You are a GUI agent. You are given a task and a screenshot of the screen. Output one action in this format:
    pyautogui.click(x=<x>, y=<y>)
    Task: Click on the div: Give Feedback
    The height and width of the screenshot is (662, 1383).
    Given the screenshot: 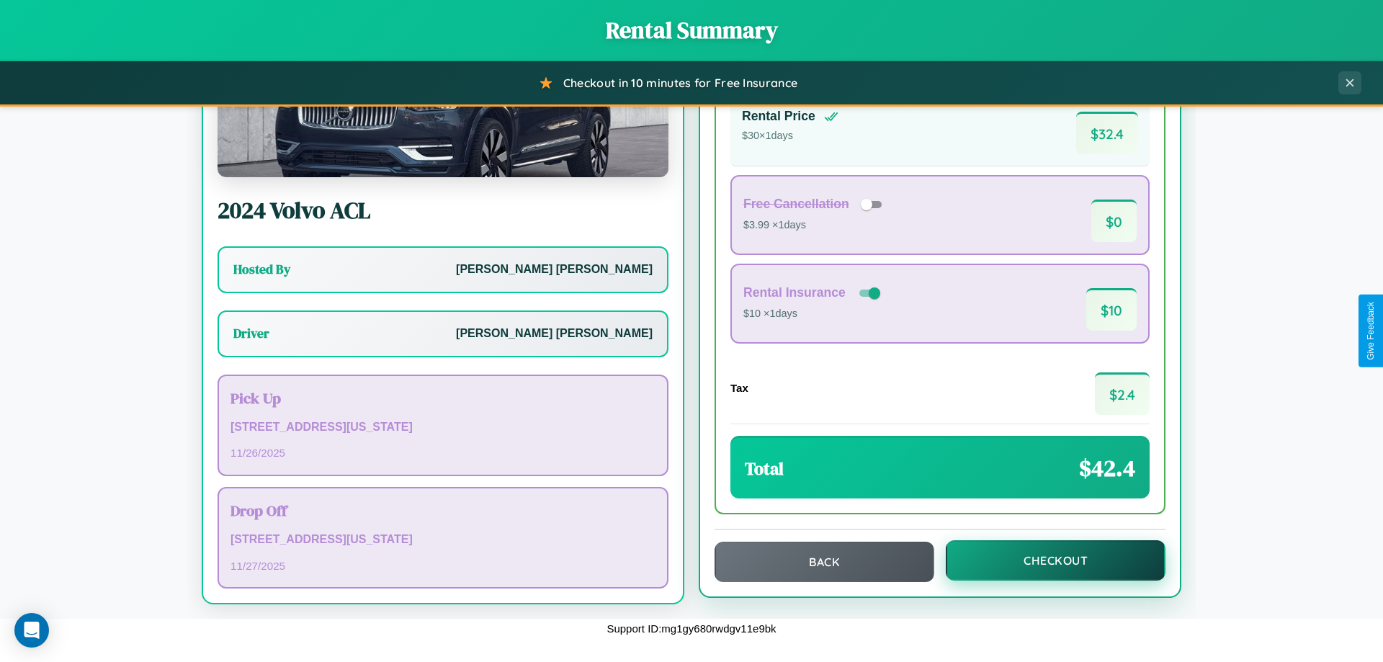 What is the action you would take?
    pyautogui.click(x=1371, y=331)
    